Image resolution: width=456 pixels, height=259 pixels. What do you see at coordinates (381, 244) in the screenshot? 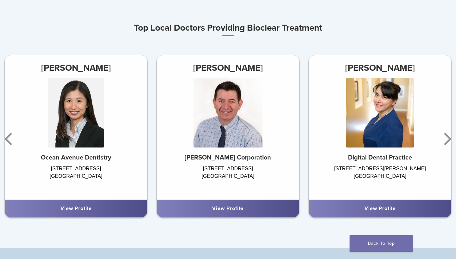
I see `a: Back To Top` at bounding box center [381, 244].